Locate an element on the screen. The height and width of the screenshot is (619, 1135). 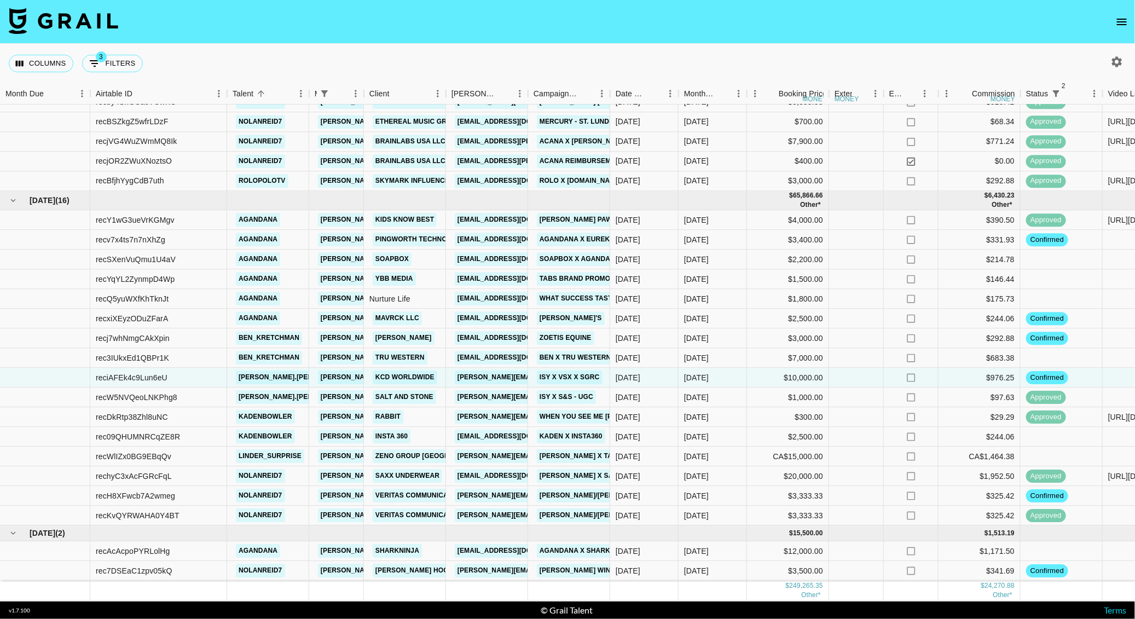
div: $214.78 is located at coordinates (980, 260).